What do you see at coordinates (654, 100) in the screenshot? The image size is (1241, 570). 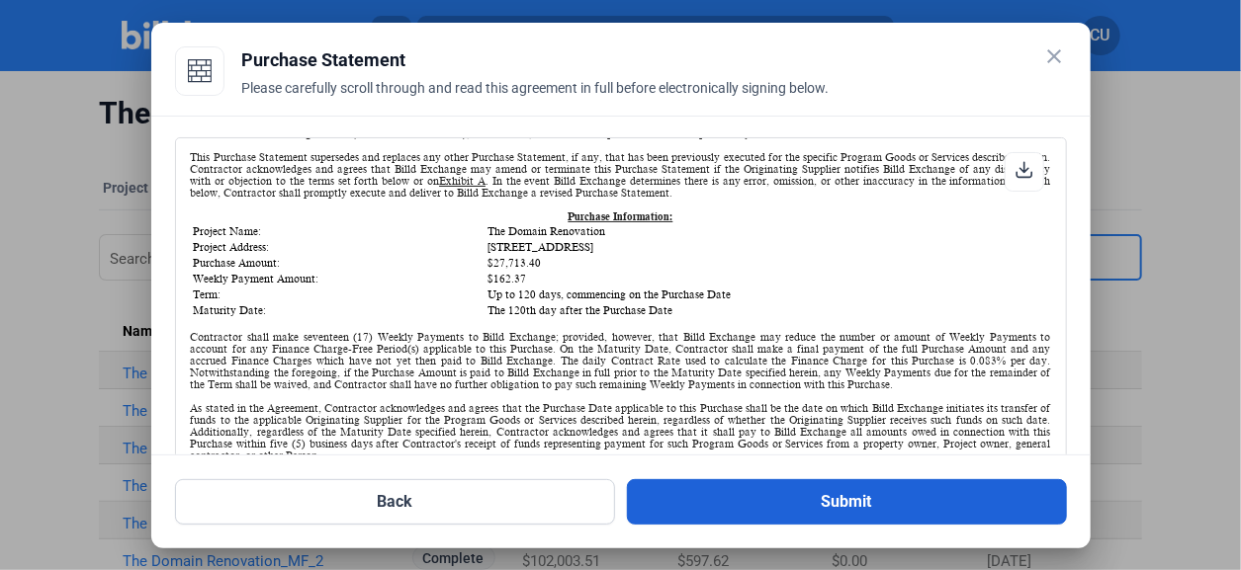 I see `div: Please carefully scroll through and read this agreement in full before electronically signing below.` at bounding box center [654, 100].